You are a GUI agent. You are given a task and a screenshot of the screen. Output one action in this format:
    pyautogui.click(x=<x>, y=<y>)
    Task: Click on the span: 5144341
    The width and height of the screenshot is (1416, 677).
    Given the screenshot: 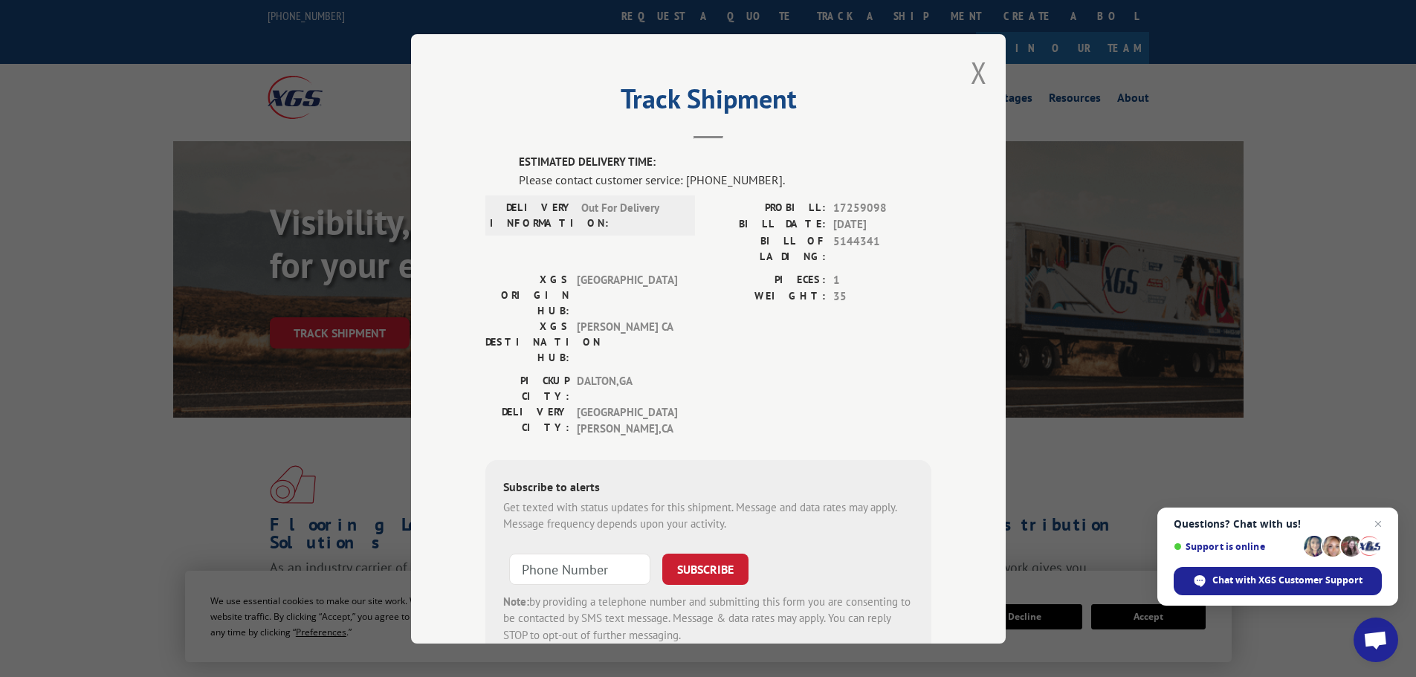 What is the action you would take?
    pyautogui.click(x=882, y=248)
    